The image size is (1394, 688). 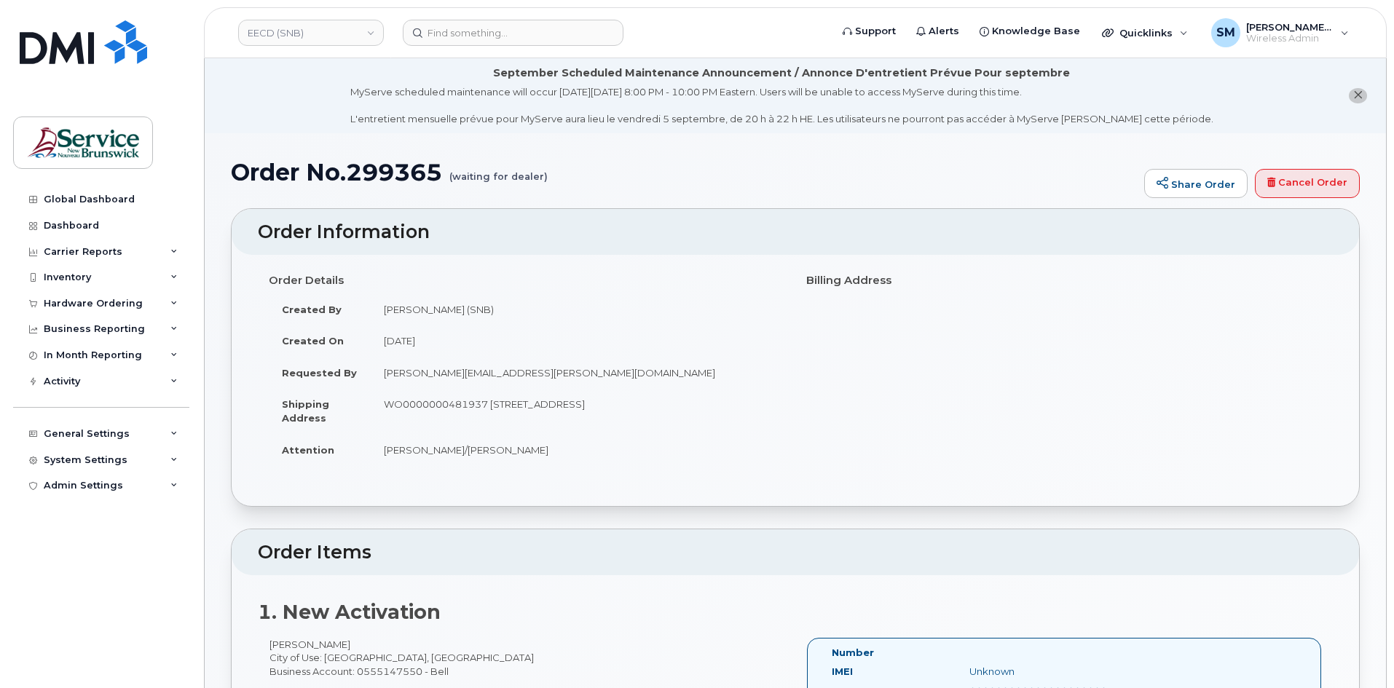 What do you see at coordinates (312, 341) in the screenshot?
I see `strong: Created On` at bounding box center [312, 341].